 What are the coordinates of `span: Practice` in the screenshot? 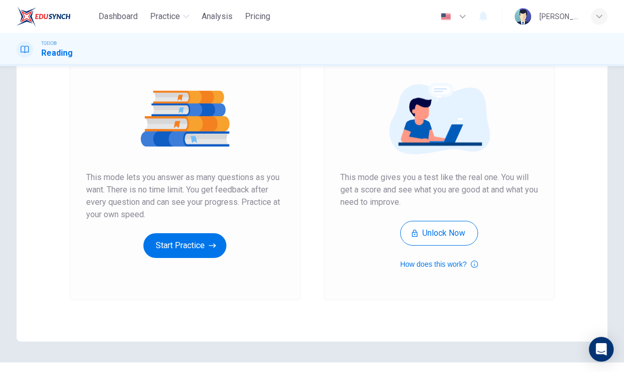 It's located at (165, 17).